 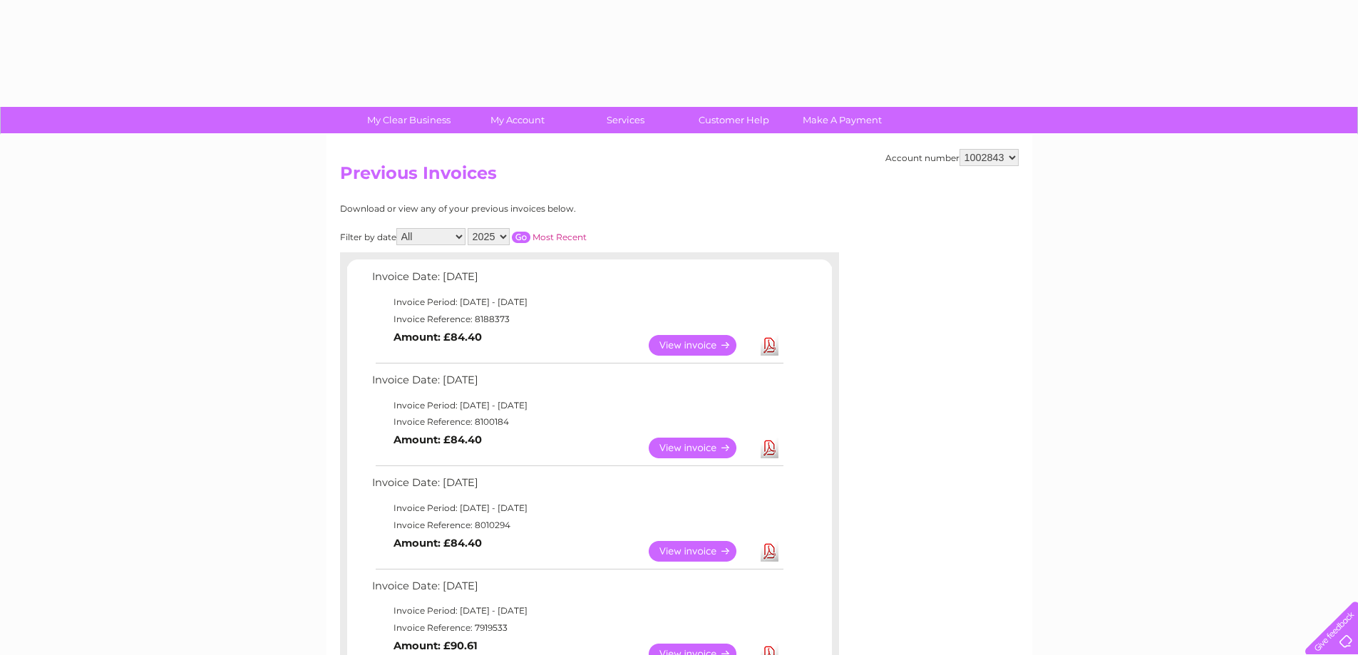 What do you see at coordinates (679, 177) in the screenshot?
I see `h2: Previous Invoices` at bounding box center [679, 177].